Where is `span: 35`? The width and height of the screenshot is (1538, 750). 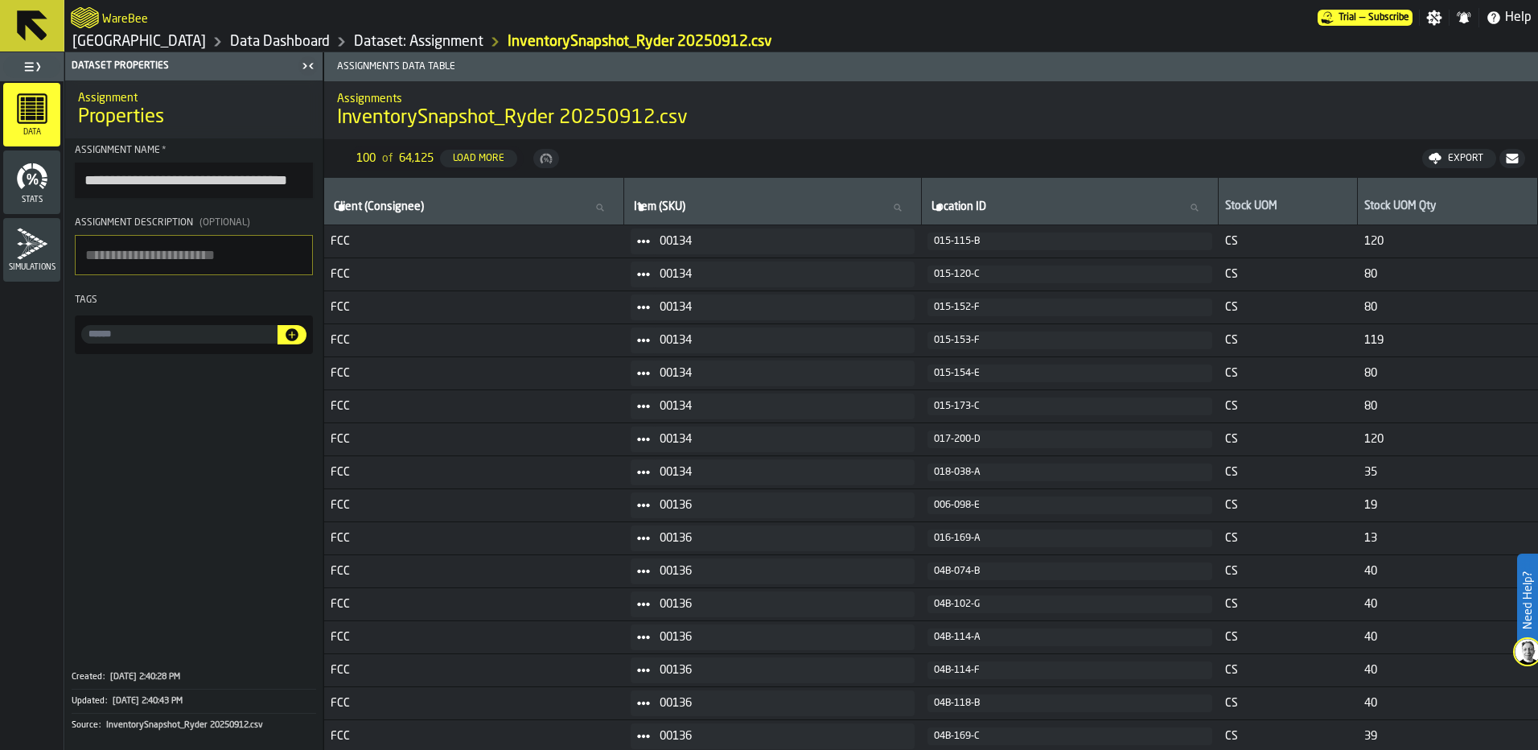
span: 35 is located at coordinates (1448, 472).